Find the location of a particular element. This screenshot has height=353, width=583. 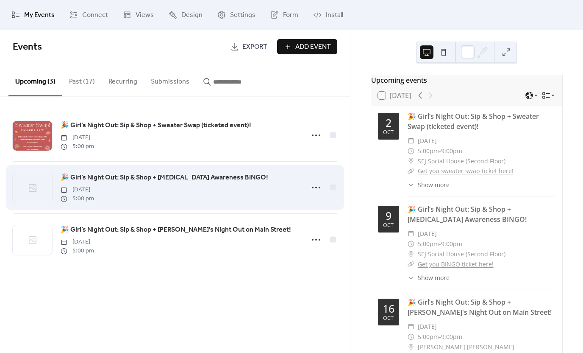

button: Recurring is located at coordinates (123, 80).